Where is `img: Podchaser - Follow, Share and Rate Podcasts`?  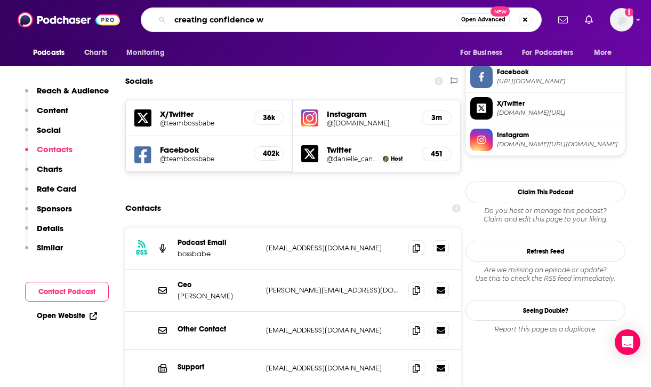
img: Podchaser - Follow, Share and Rate Podcasts is located at coordinates (69, 20).